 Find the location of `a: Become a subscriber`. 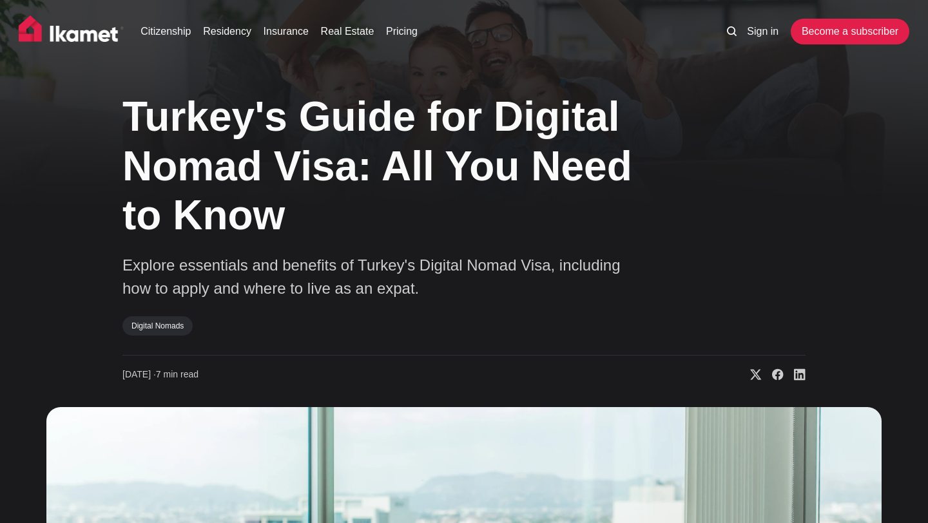

a: Become a subscriber is located at coordinates (850, 32).